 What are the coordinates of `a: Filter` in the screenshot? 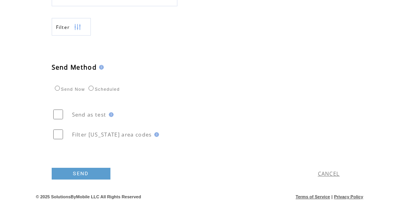 It's located at (71, 27).